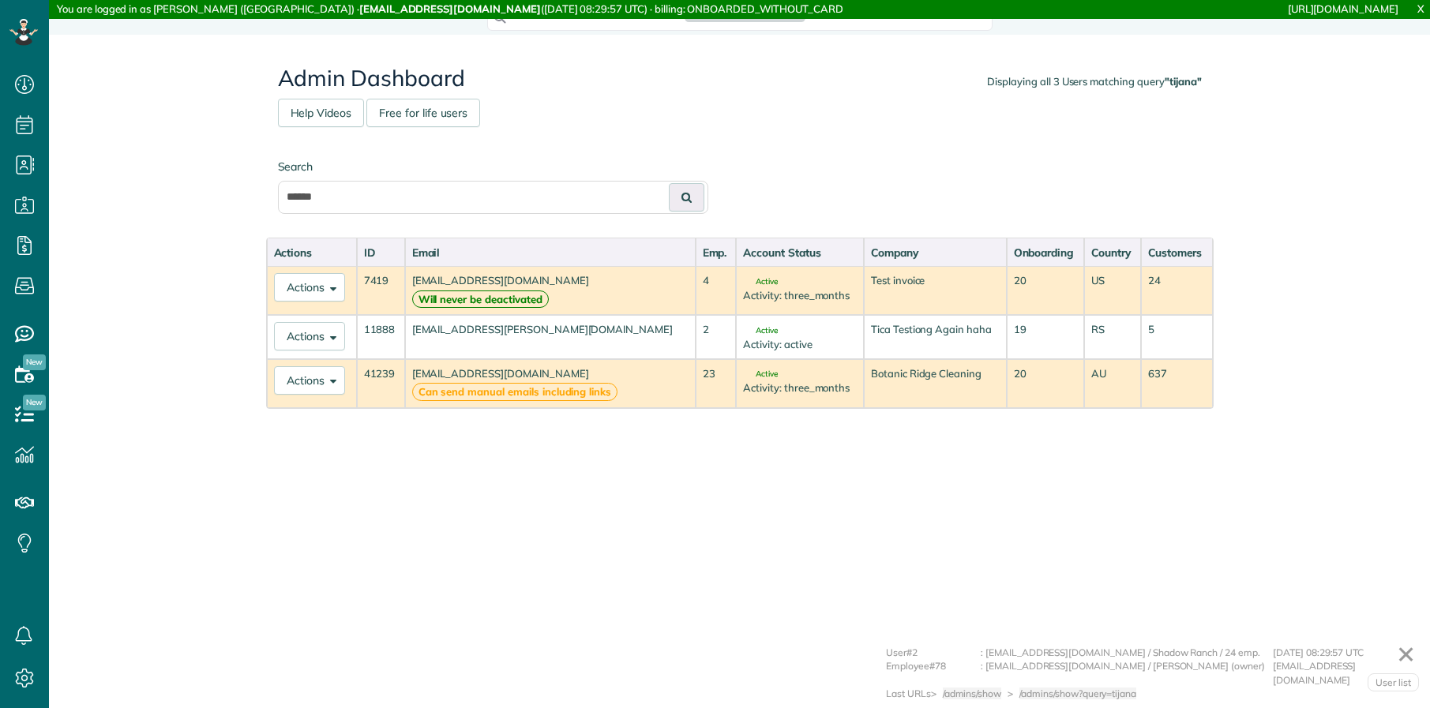 This screenshot has width=1430, height=708. What do you see at coordinates (1113, 336) in the screenshot?
I see `td: RS` at bounding box center [1113, 336].